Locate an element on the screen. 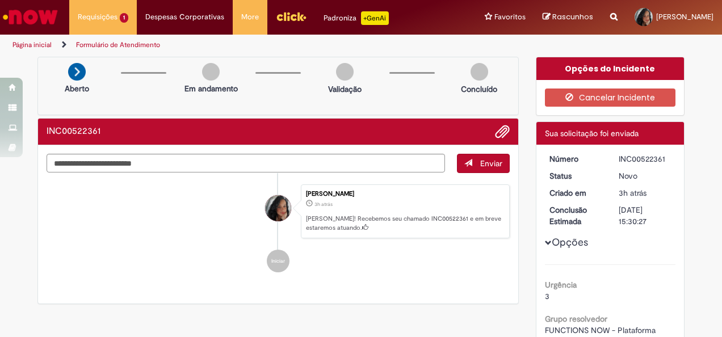  dt: Status is located at coordinates (576, 176).